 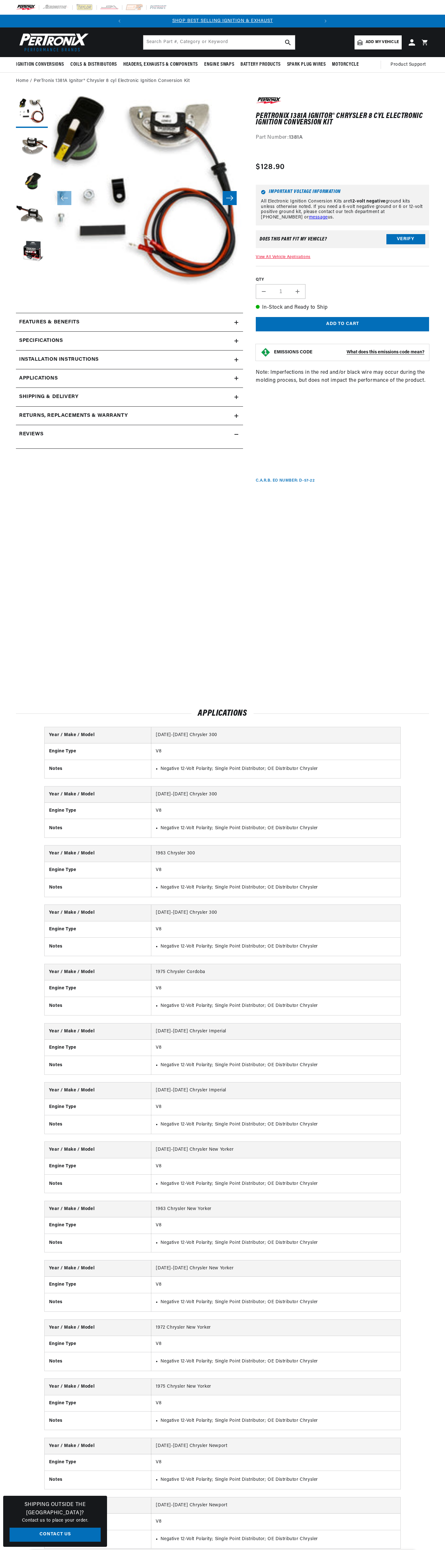 What do you see at coordinates (276, 972) in the screenshot?
I see `td: 1975 Chrysler Cordoba` at bounding box center [276, 972].